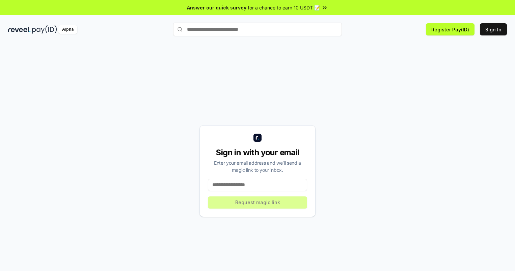 The height and width of the screenshot is (271, 515). What do you see at coordinates (257, 166) in the screenshot?
I see `div: Enter your email address and we’ll send a magic link to your inbox.` at bounding box center [257, 166].